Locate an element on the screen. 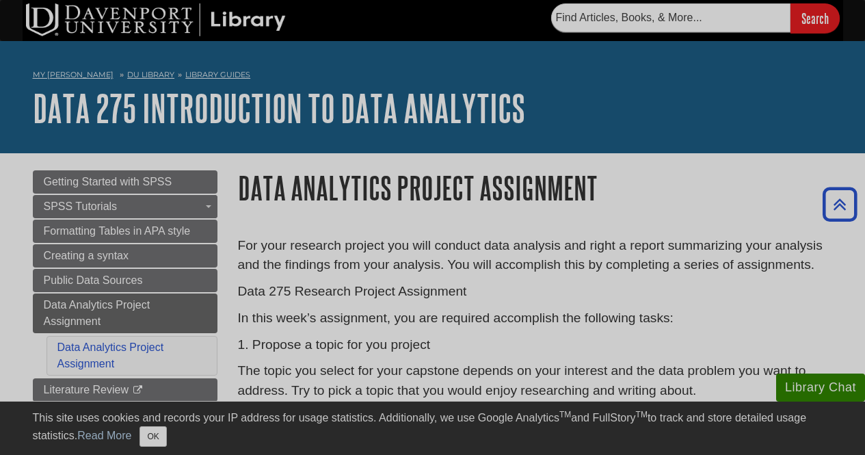 This screenshot has width=865, height=455. span: Data Analytics Project Assignment is located at coordinates (97, 313).